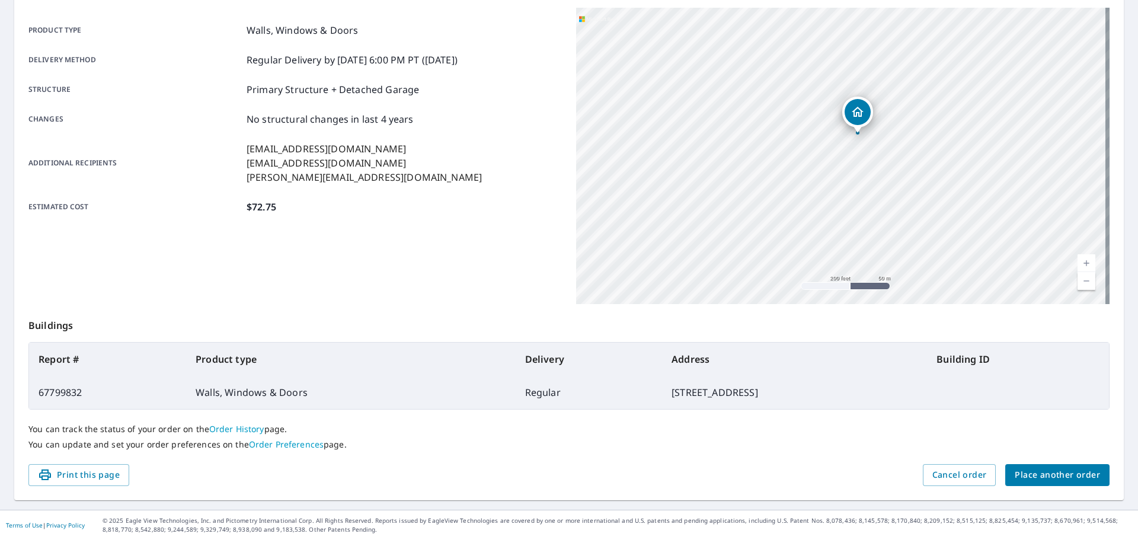  What do you see at coordinates (1018, 359) in the screenshot?
I see `th: Building ID` at bounding box center [1018, 359].